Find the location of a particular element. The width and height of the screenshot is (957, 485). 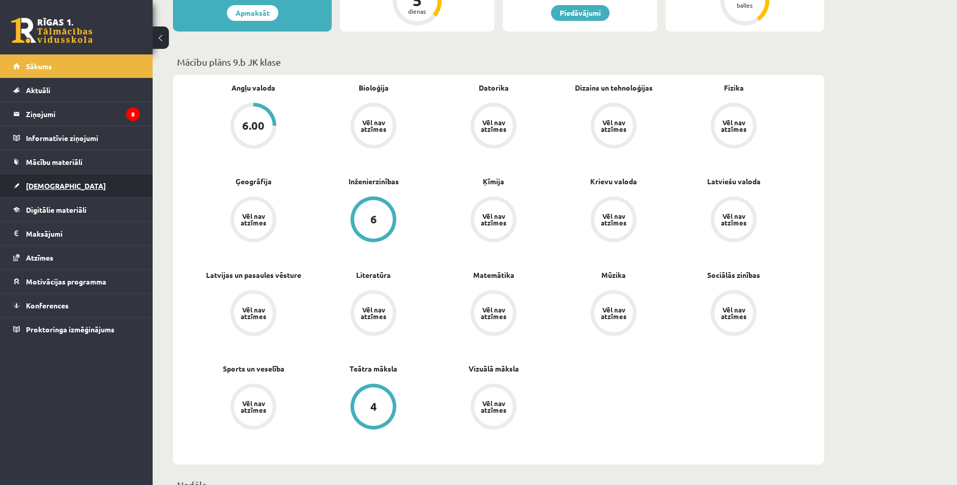

a: Rīgas 1. Tālmācības vidusskola is located at coordinates (52, 31).